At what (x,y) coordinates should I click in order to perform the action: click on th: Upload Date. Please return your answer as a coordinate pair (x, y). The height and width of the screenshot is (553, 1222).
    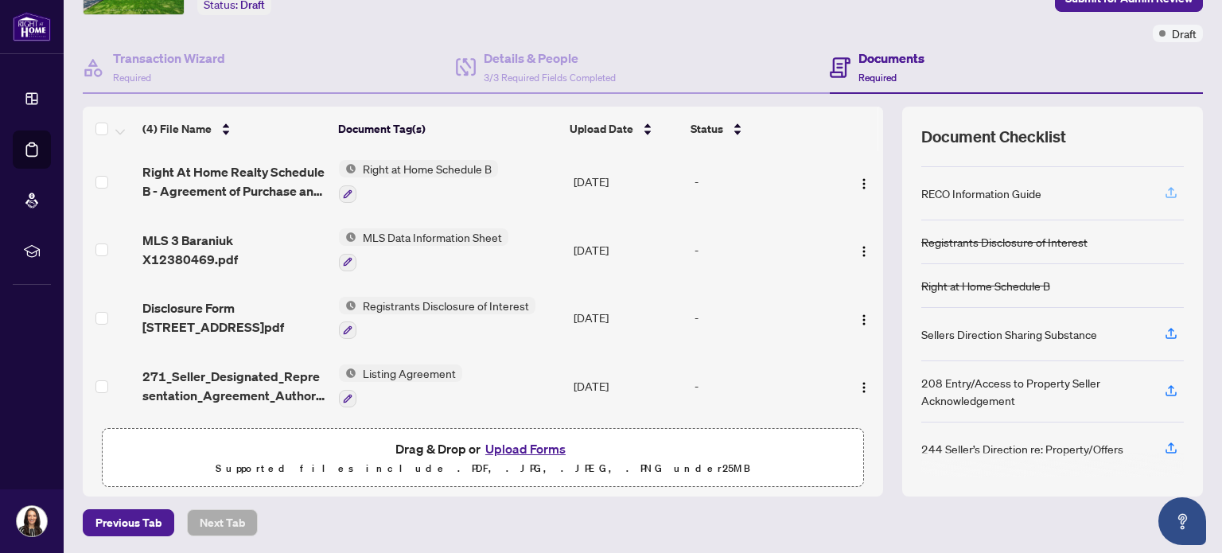
    Looking at the image, I should click on (624, 129).